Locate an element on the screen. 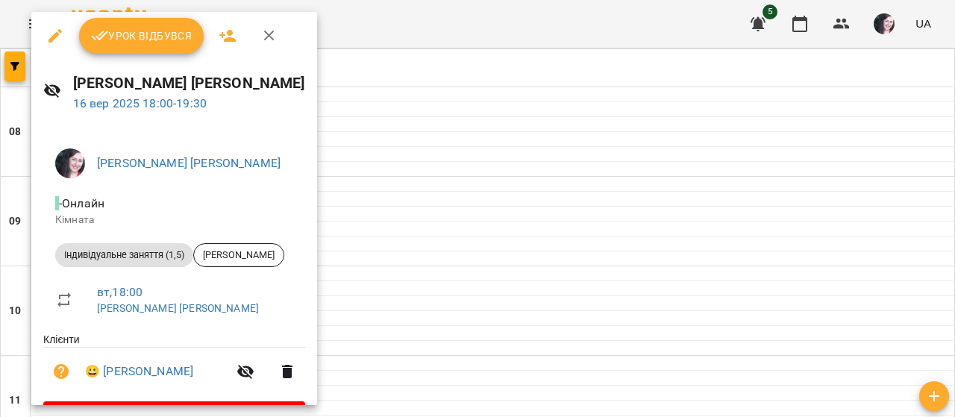 The height and width of the screenshot is (417, 955). img: 2806701817c5ecc41609d986f83e462c.jpeg is located at coordinates (70, 163).